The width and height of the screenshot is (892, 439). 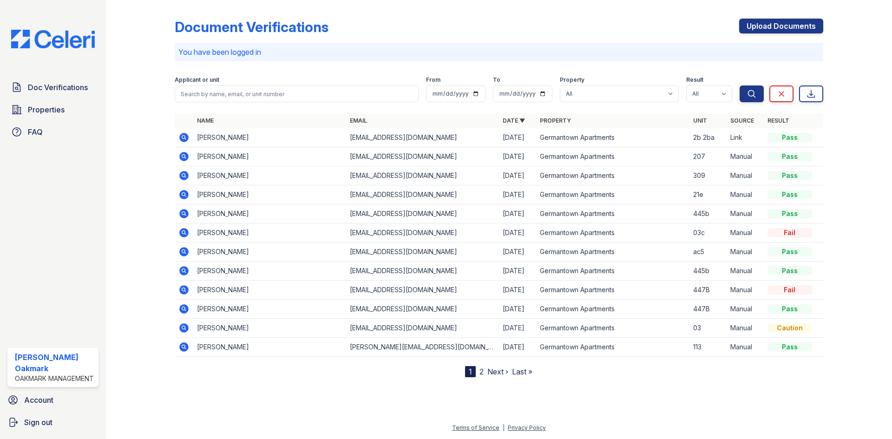 What do you see at coordinates (555, 120) in the screenshot?
I see `a: Property` at bounding box center [555, 120].